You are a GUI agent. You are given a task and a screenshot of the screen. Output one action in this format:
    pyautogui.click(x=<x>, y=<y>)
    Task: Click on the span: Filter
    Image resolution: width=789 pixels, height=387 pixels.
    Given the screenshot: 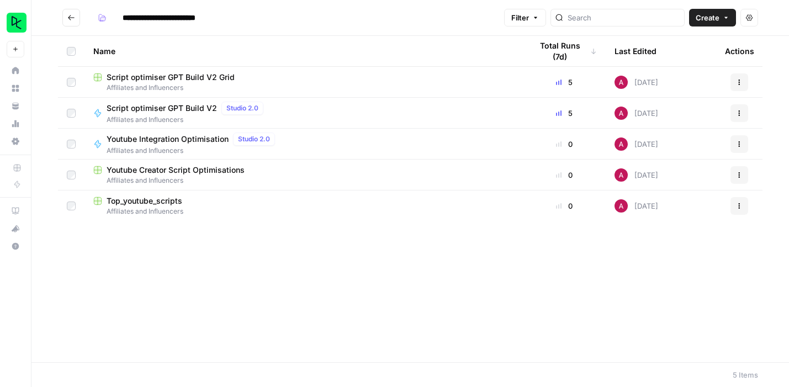 What is the action you would take?
    pyautogui.click(x=520, y=18)
    